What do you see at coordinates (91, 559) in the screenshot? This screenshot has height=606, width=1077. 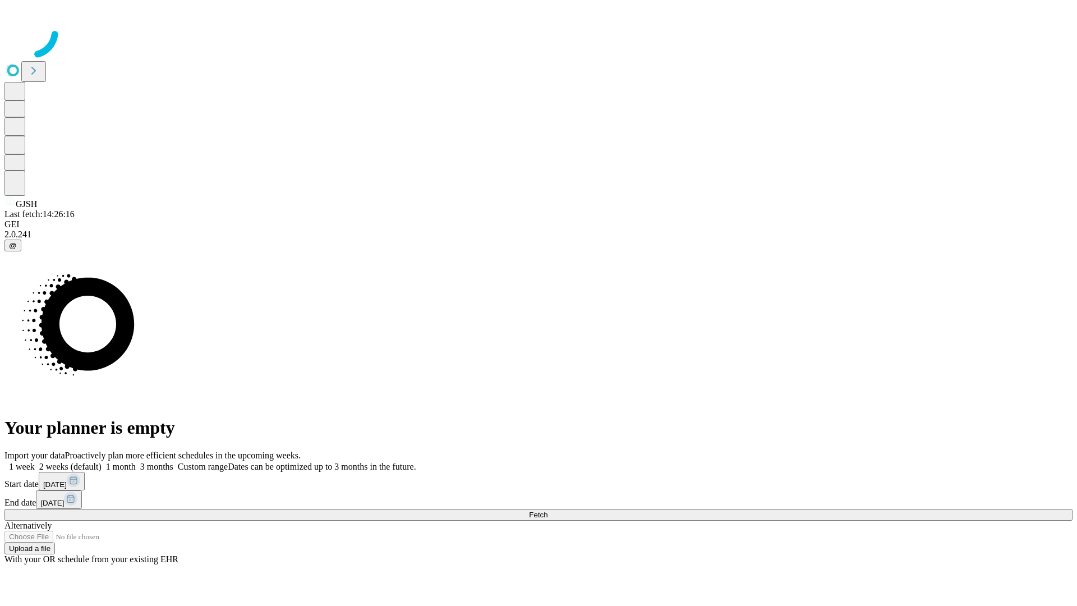 I see `span: With your OR schedule from your existing EHR` at bounding box center [91, 559].